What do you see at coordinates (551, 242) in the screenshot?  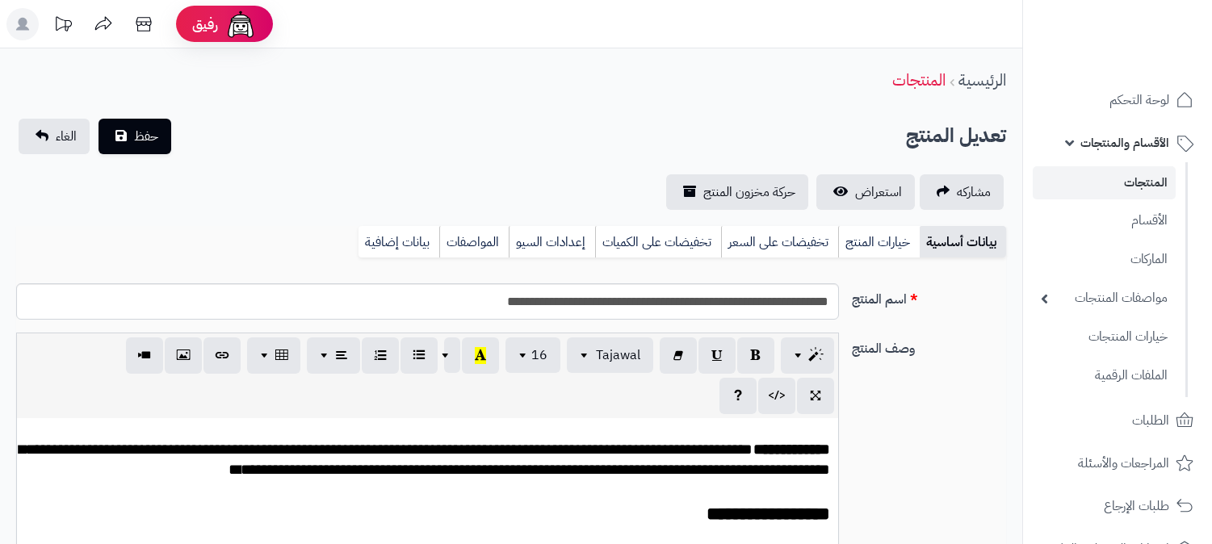 I see `a: إعدادات السيو` at bounding box center [551, 242].